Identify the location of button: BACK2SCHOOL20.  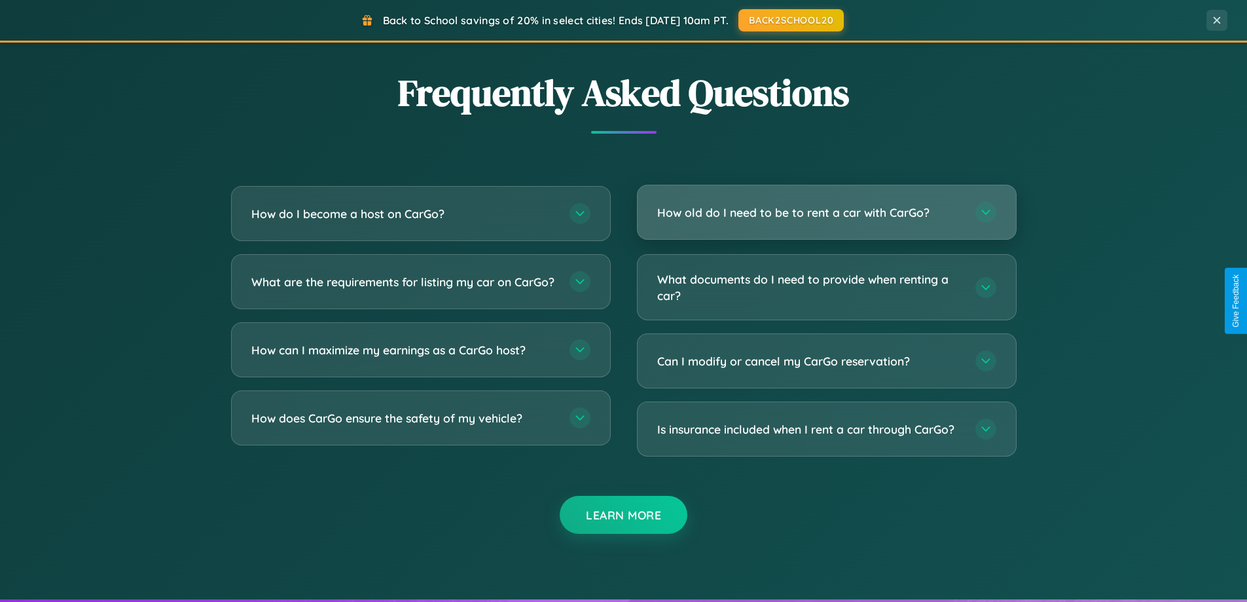
(791, 20).